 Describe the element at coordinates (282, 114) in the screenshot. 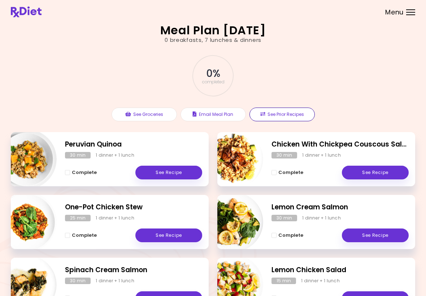

I see `button: See Prior Recipes` at that location.